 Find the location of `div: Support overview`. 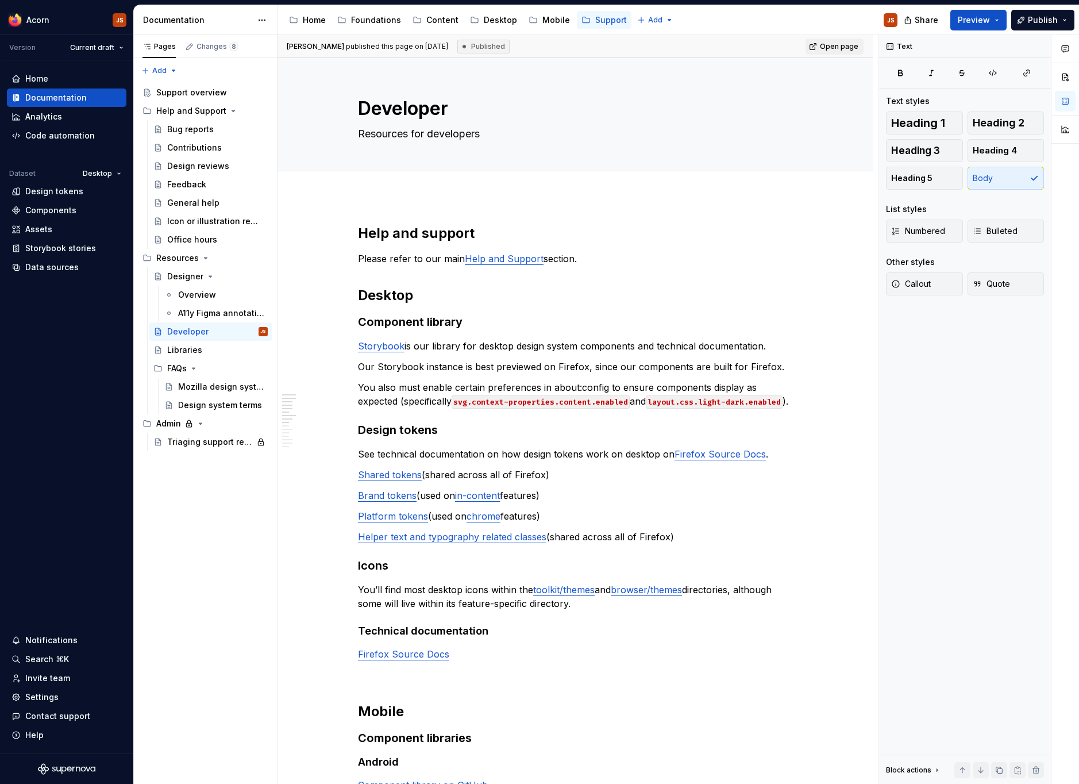

div: Support overview is located at coordinates (191, 93).